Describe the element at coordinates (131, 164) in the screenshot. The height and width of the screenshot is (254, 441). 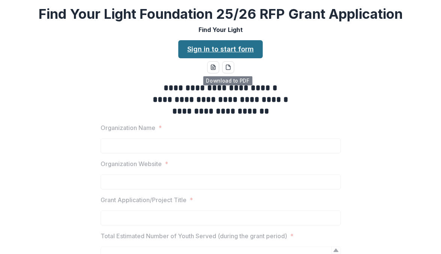
I see `p: Organization Website` at that location.